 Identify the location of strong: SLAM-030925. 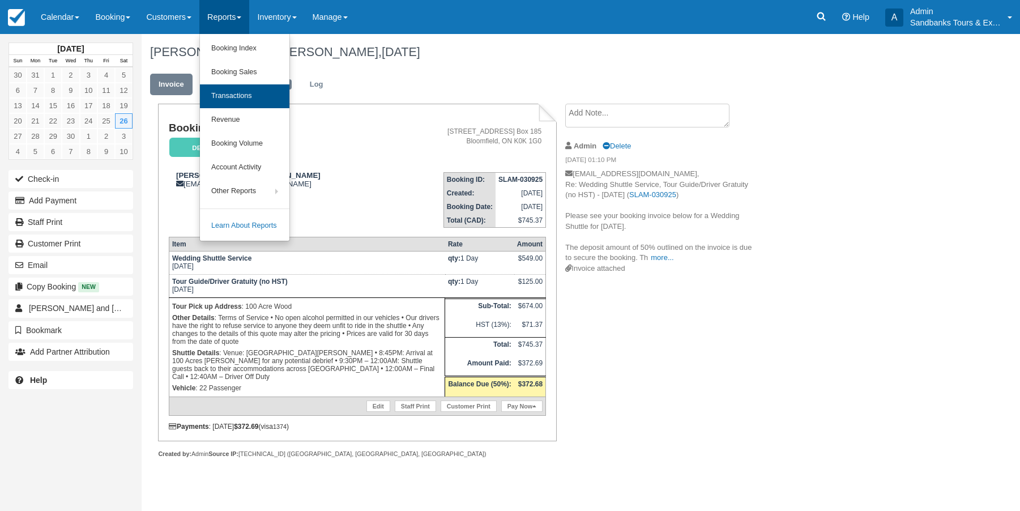
(521, 180).